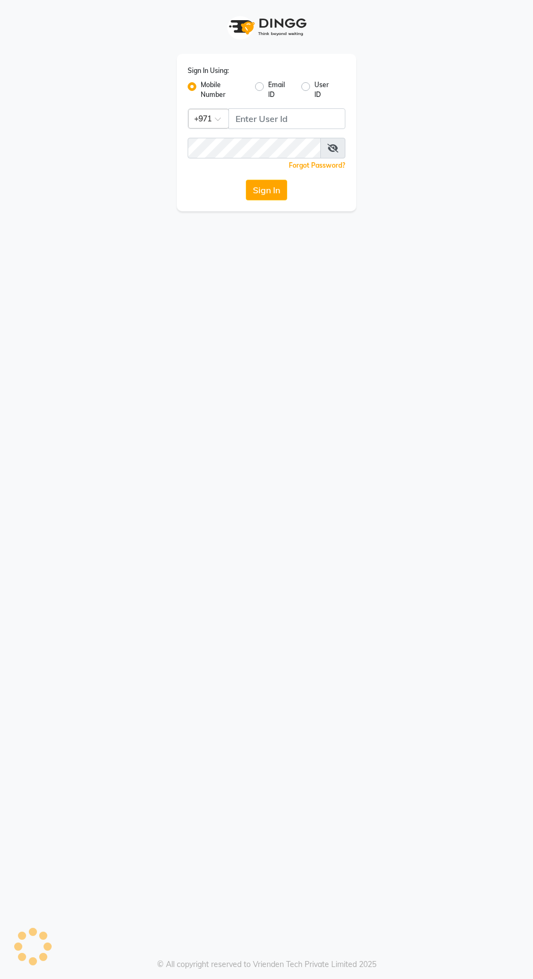 This screenshot has width=533, height=979. What do you see at coordinates (280, 90) in the screenshot?
I see `label: Email ID` at bounding box center [280, 90].